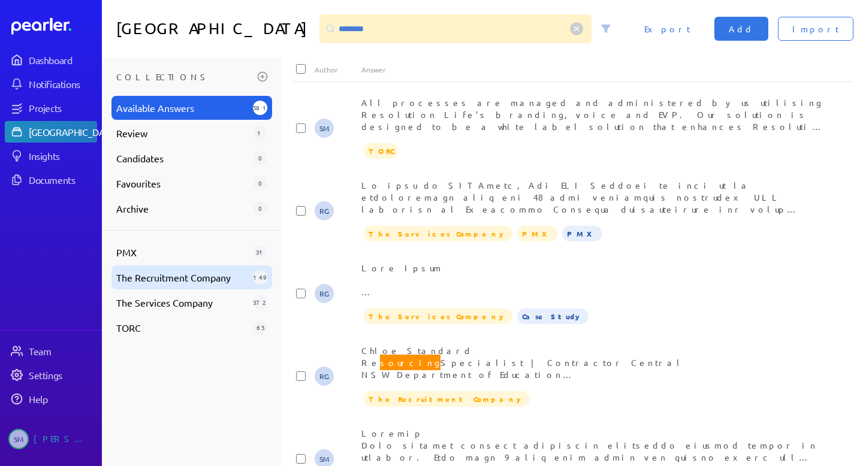  What do you see at coordinates (410, 363) in the screenshot?
I see `span: sourcing` at bounding box center [410, 363].